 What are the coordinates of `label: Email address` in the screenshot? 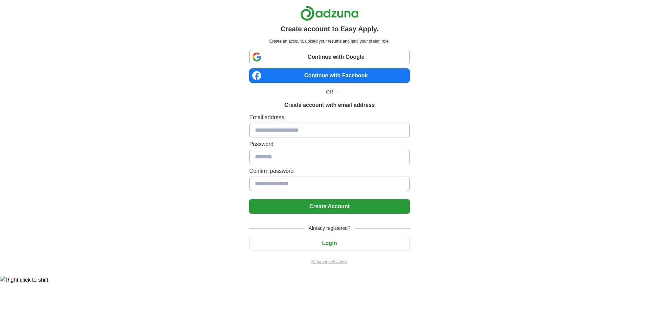 It's located at (329, 117).